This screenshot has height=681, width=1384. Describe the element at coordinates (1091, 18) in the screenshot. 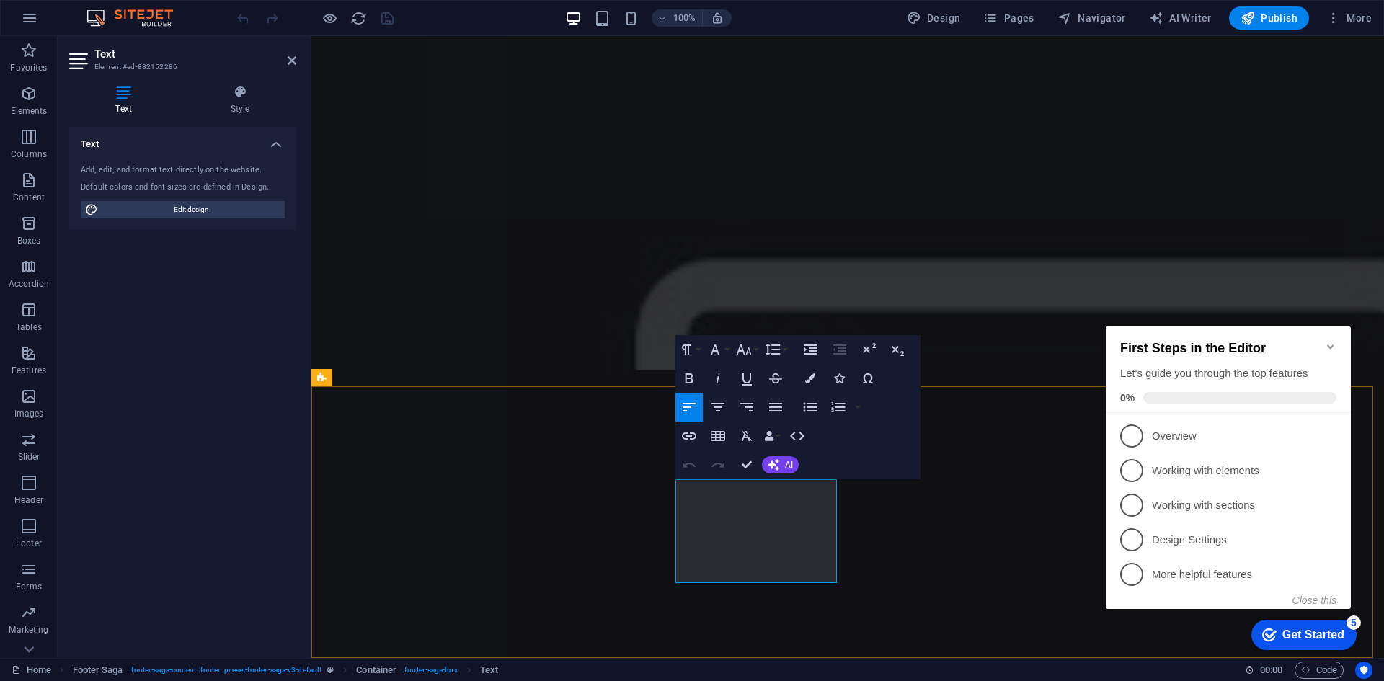

I see `span: Navigator` at that location.